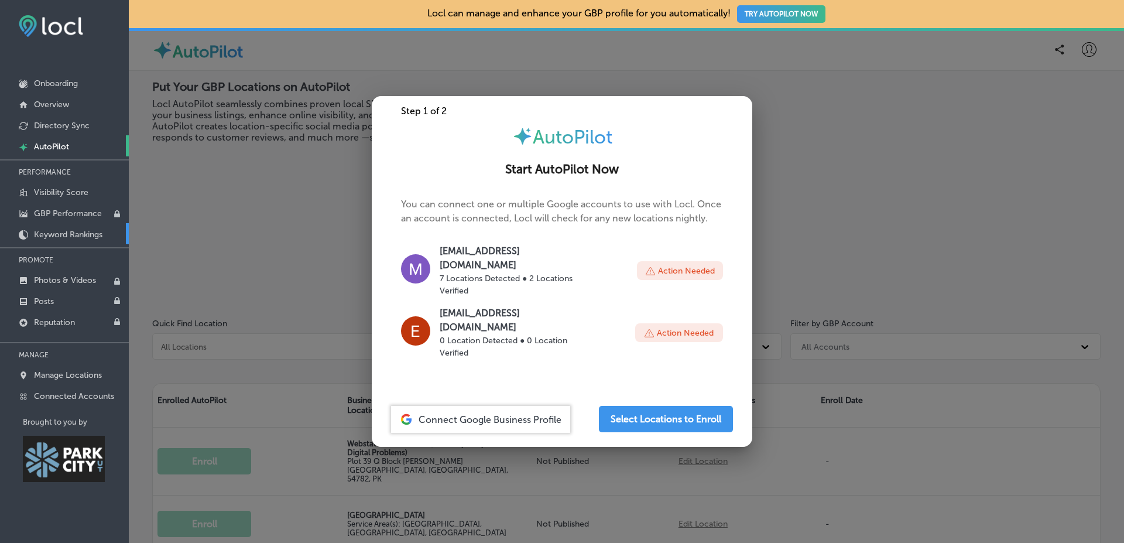 This screenshot has height=543, width=1124. I want to click on p: Connected Accounts, so click(74, 396).